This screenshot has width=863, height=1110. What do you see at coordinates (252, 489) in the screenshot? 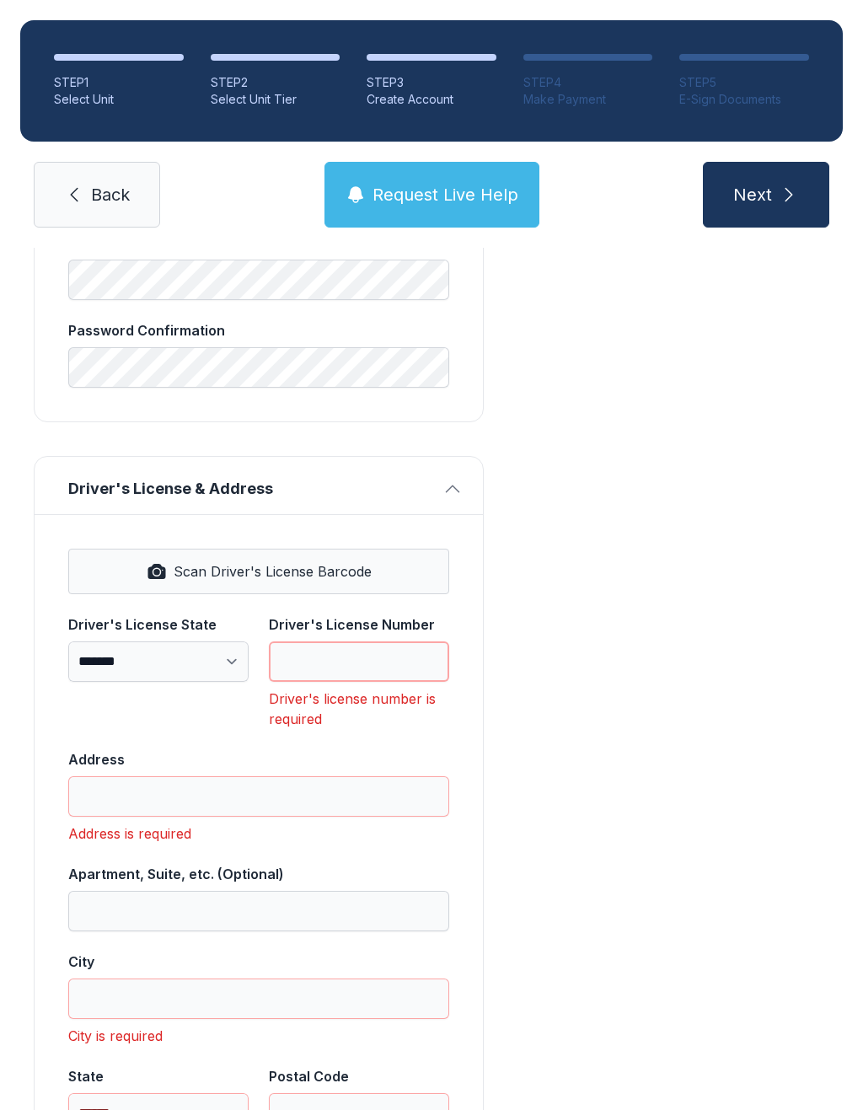
I see `span: Driver's License & Address` at bounding box center [252, 489].